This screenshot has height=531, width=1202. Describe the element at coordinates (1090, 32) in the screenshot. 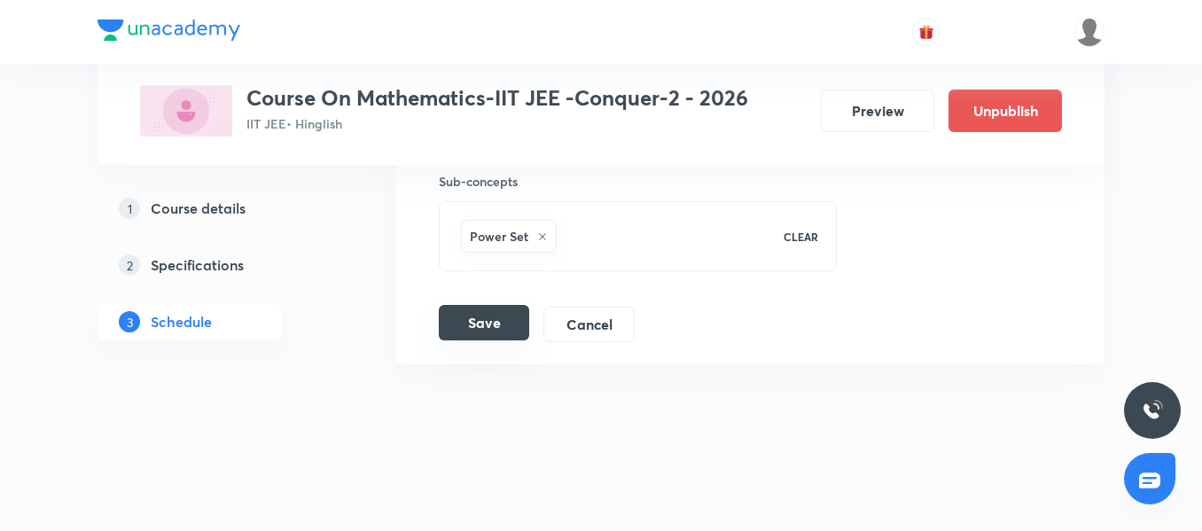

I see `img: Gopal Kumar` at that location.